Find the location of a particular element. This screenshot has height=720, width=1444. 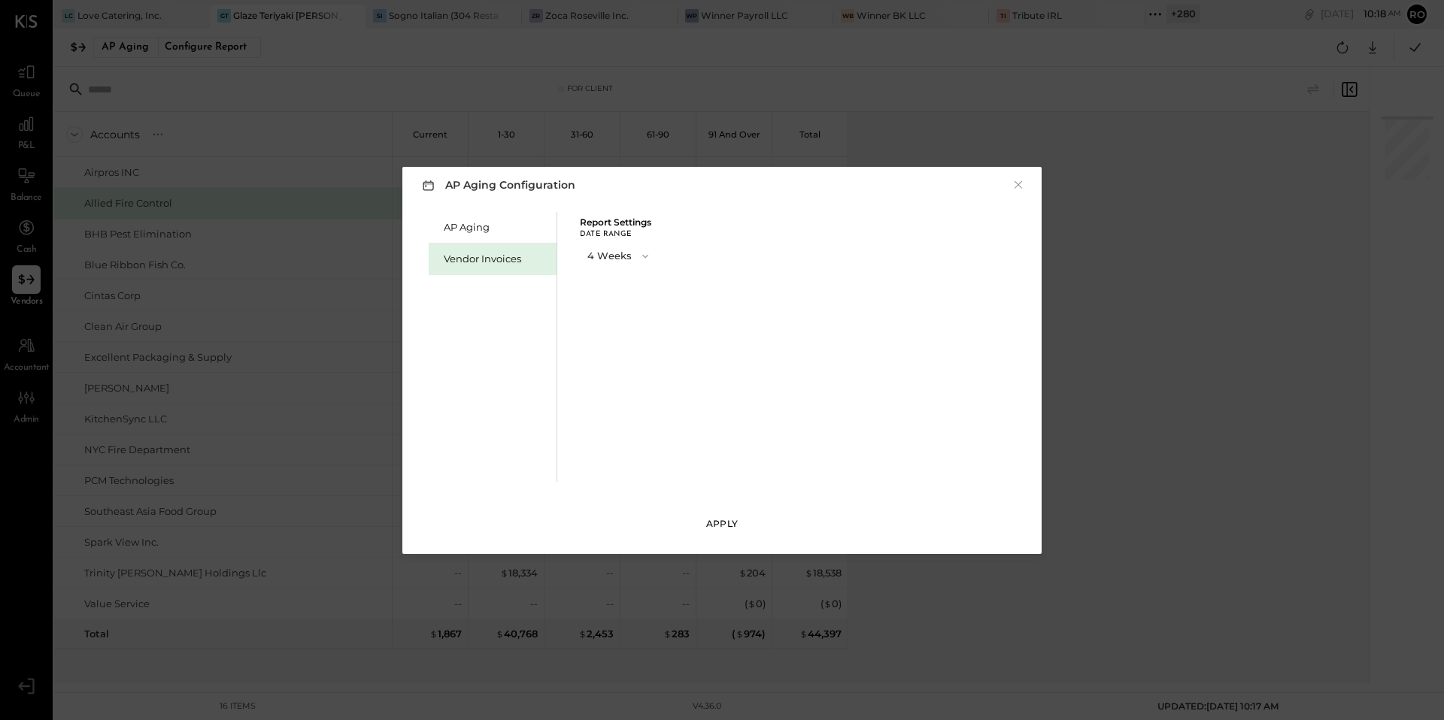

h3: AP Aging Configuration is located at coordinates (497, 185).